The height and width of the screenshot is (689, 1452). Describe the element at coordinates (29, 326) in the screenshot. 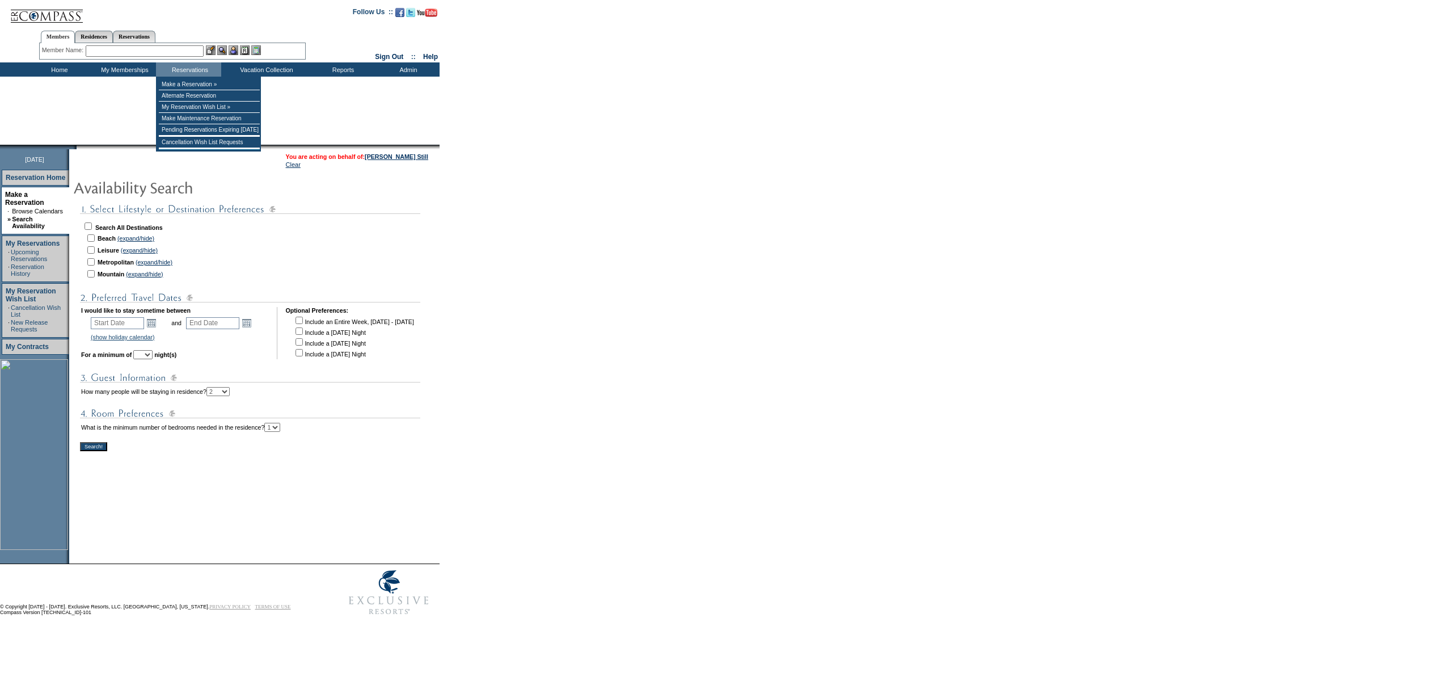

I see `a: New Release Requests` at that location.